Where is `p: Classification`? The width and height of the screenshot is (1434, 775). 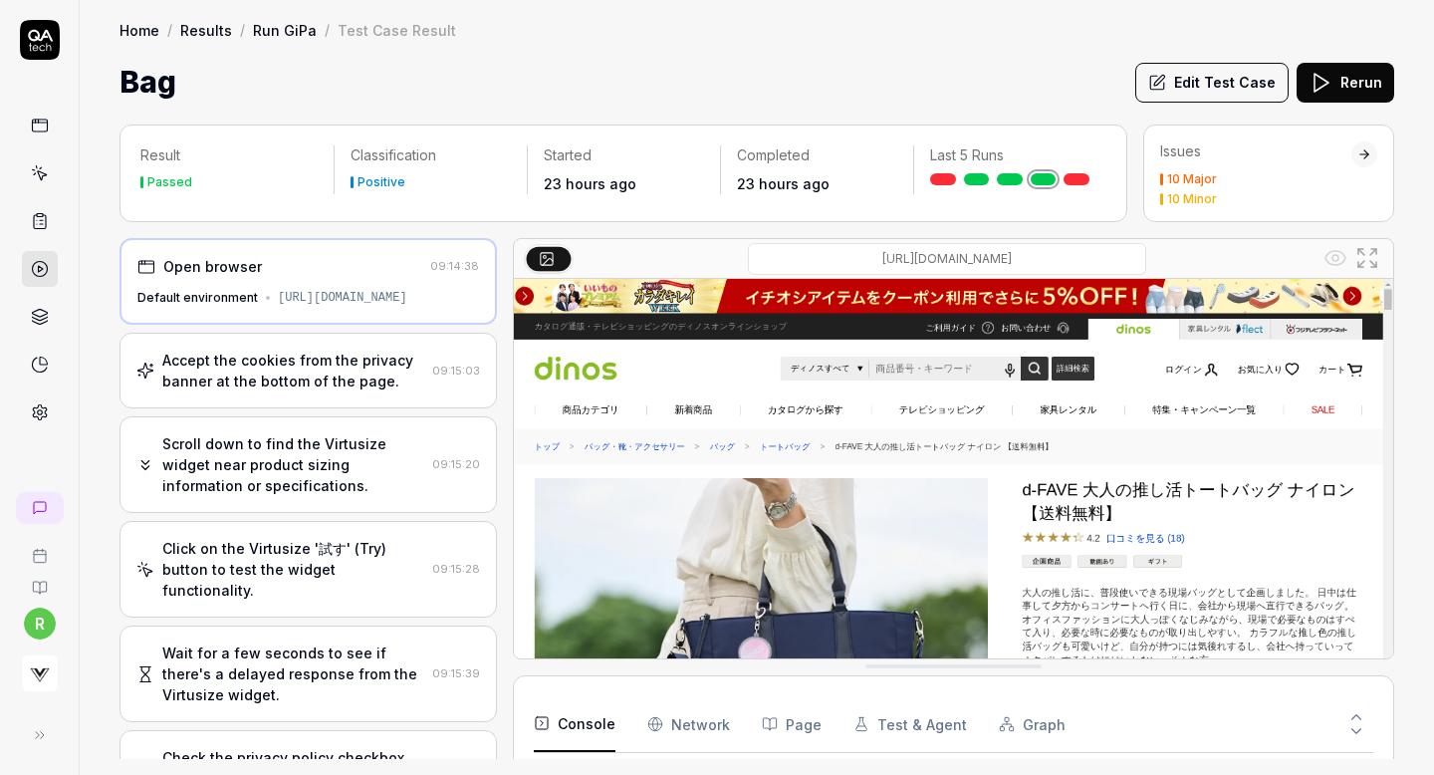 p: Classification is located at coordinates (430, 155).